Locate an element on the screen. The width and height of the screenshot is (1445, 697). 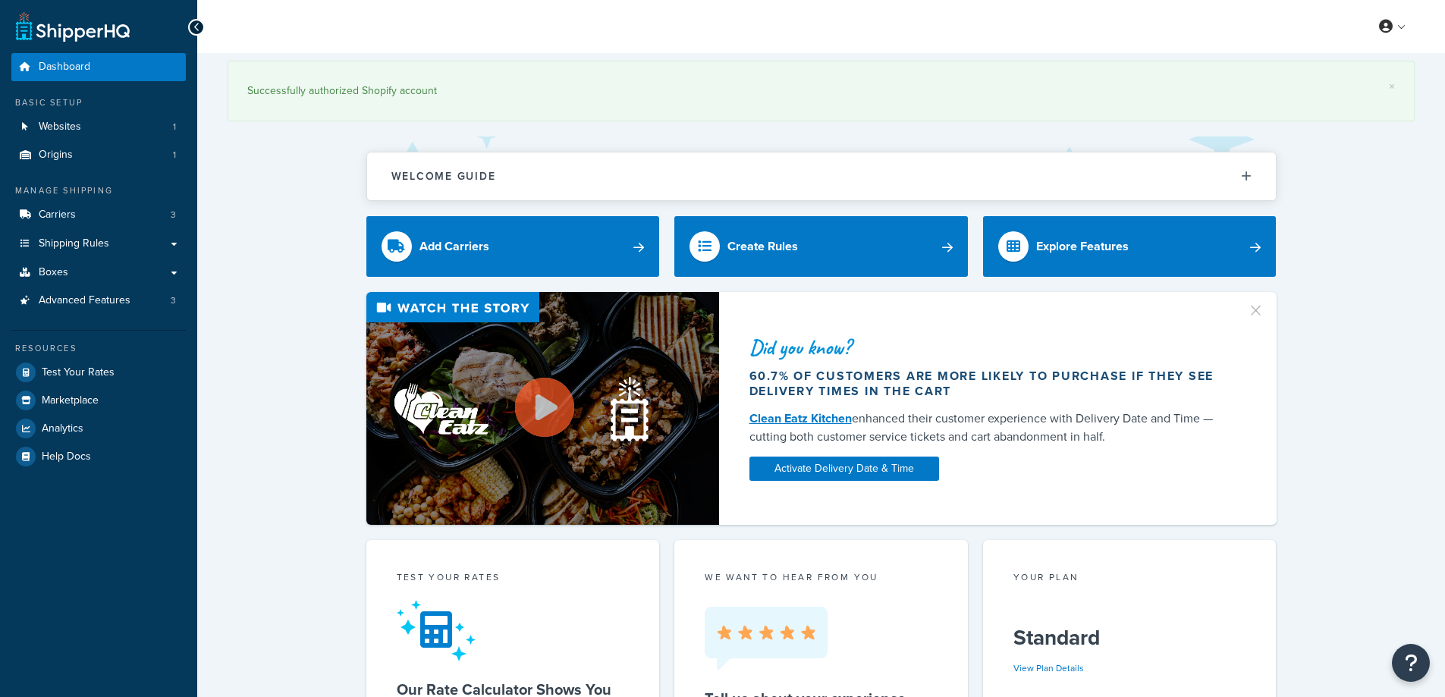
li: Help Docs is located at coordinates (99, 457).